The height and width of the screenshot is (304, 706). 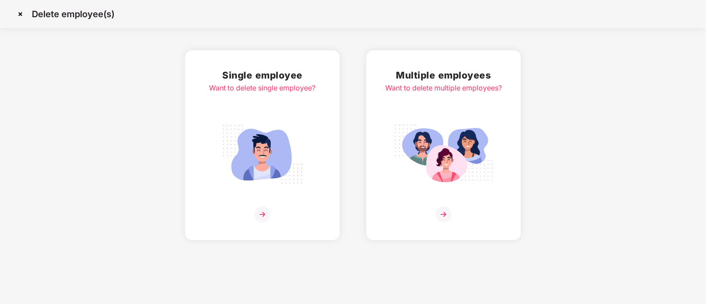 I want to click on img: svg+xml;base64,PHN2ZyB4bWxucz0iaHR0cDovL3d3dy53My5vcmcvMjAwMC9zdmciIGlkPSJNdWx0aXBsZV9lbXBsb3llZS..., so click(x=444, y=155).